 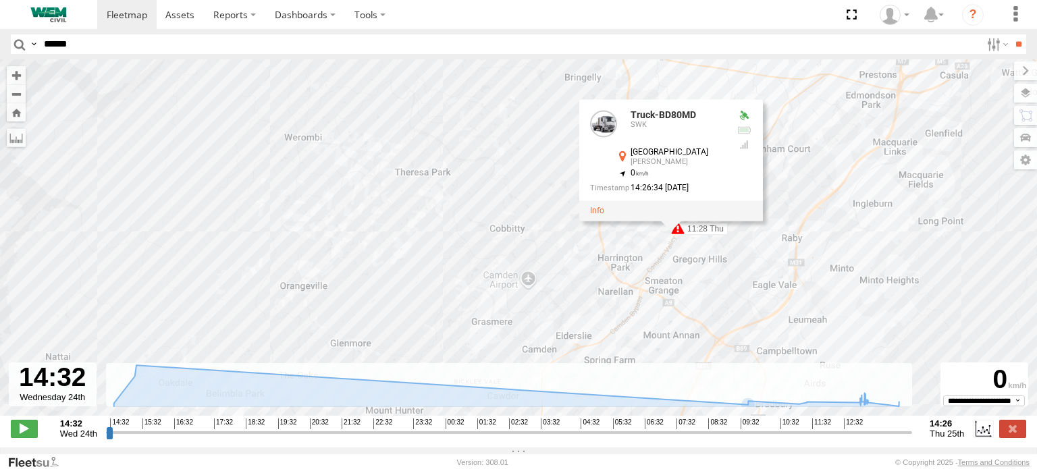 I want to click on span: 12:32, so click(x=854, y=424).